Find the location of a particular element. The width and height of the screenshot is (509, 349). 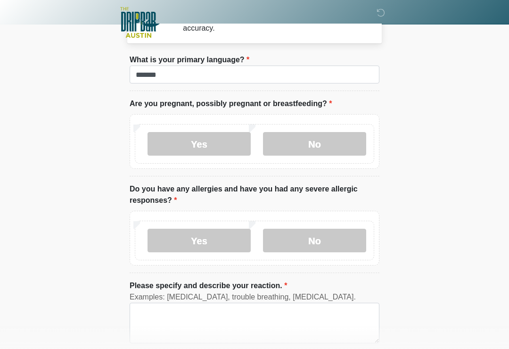

label: Please specify and describe your reaction. is located at coordinates (208, 286).